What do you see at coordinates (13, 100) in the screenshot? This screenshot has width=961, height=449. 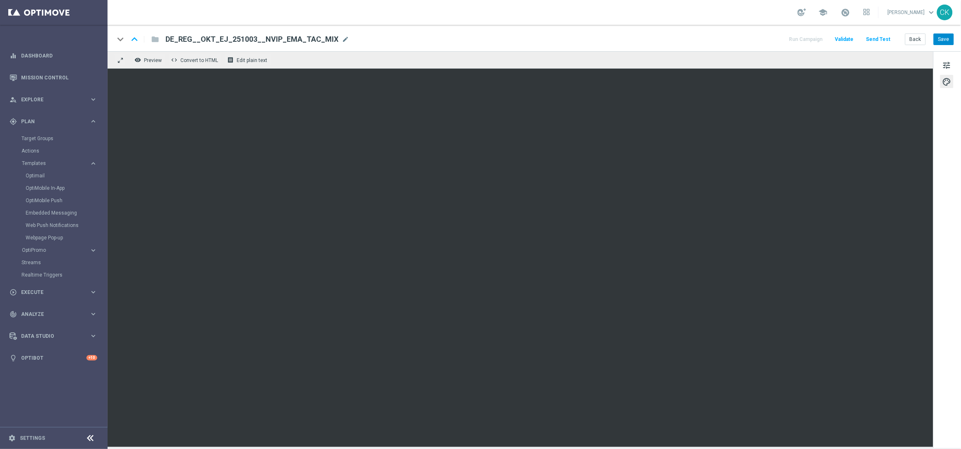 I see `i: person_search` at bounding box center [13, 100].